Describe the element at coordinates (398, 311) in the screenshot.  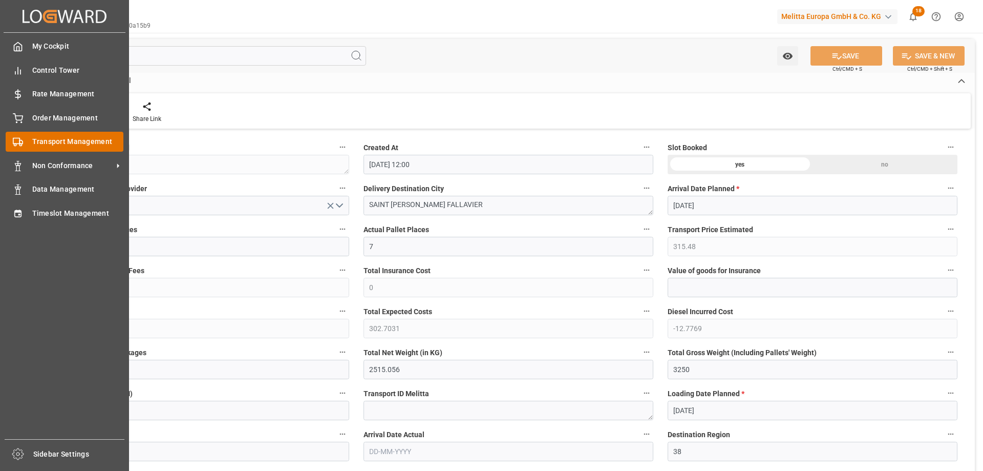
I see `span: Total Expected Costs` at that location.